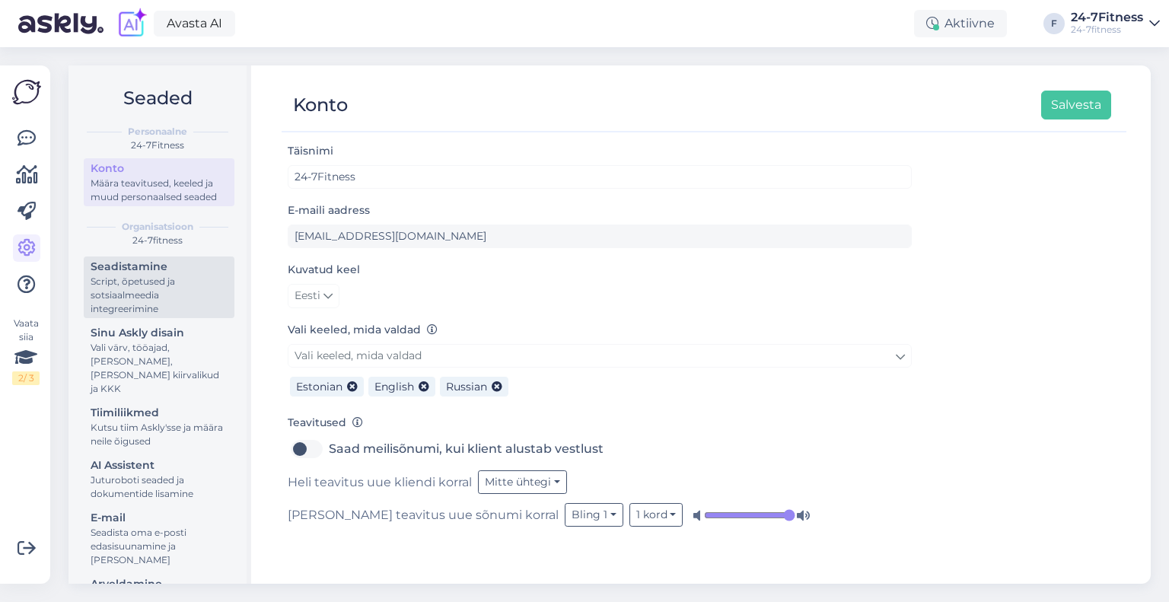 The width and height of the screenshot is (1169, 602). I want to click on label: E-maili aadress, so click(329, 210).